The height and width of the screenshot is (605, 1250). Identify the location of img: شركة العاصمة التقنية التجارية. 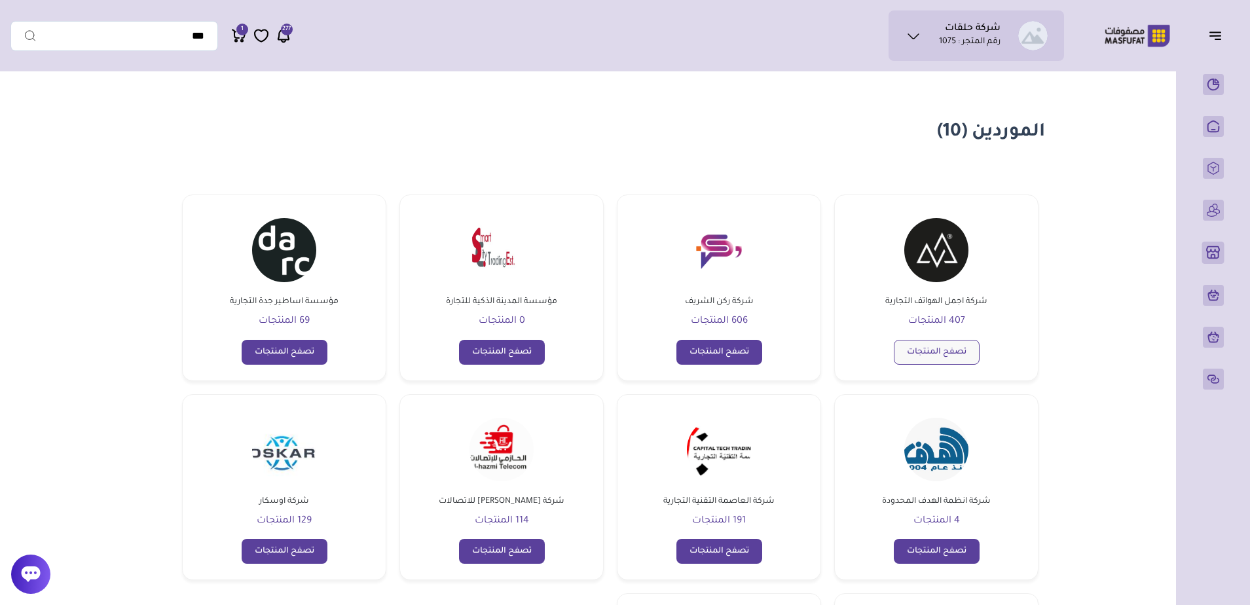
(719, 450).